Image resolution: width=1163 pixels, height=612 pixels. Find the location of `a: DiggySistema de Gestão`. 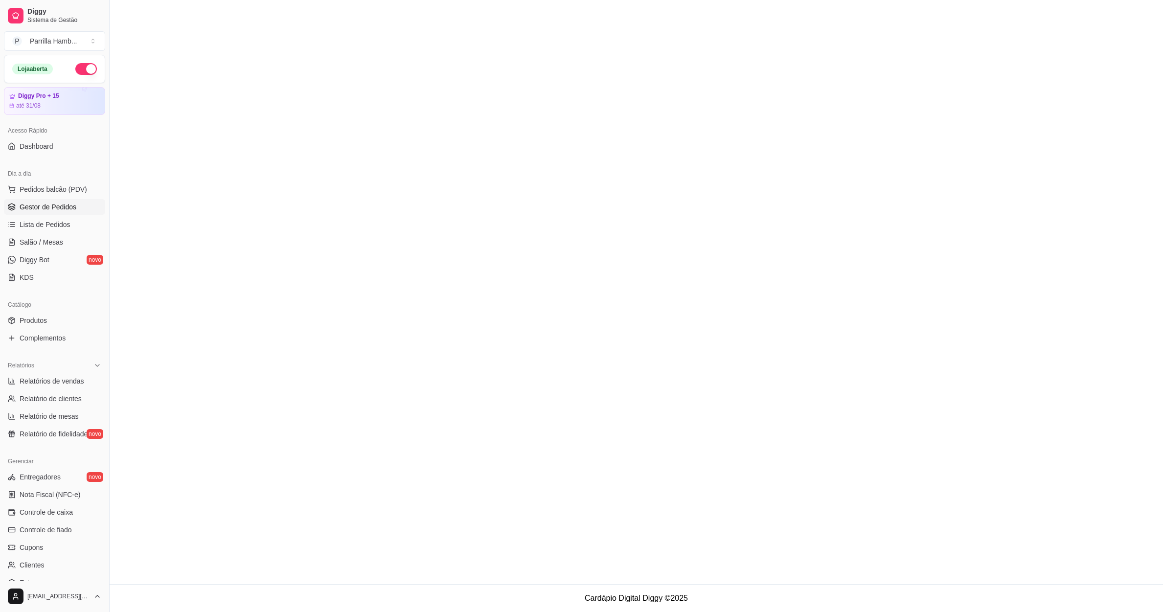

a: DiggySistema de Gestão is located at coordinates (54, 16).